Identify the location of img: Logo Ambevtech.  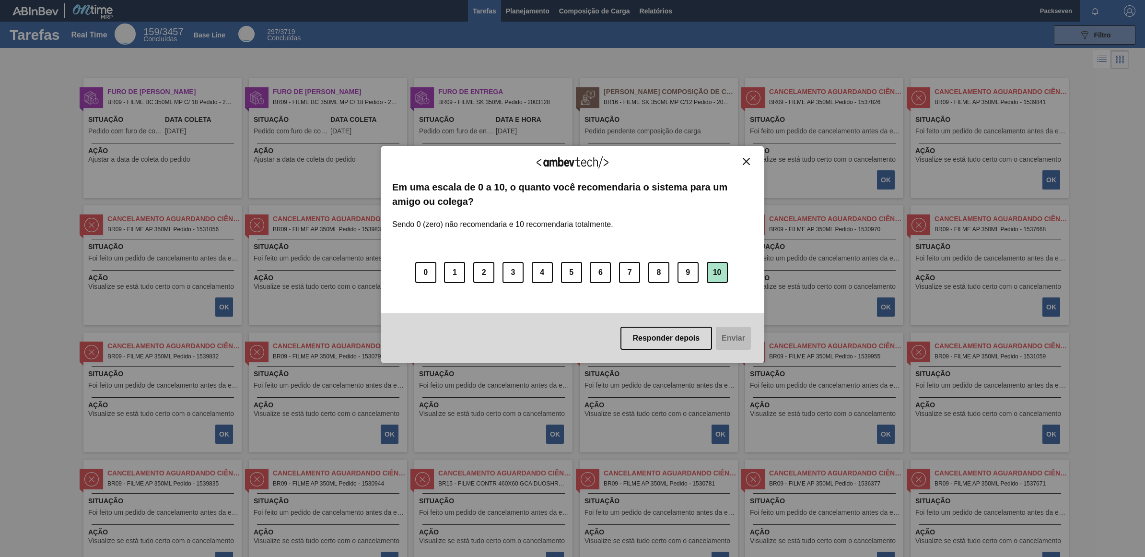
(573, 162).